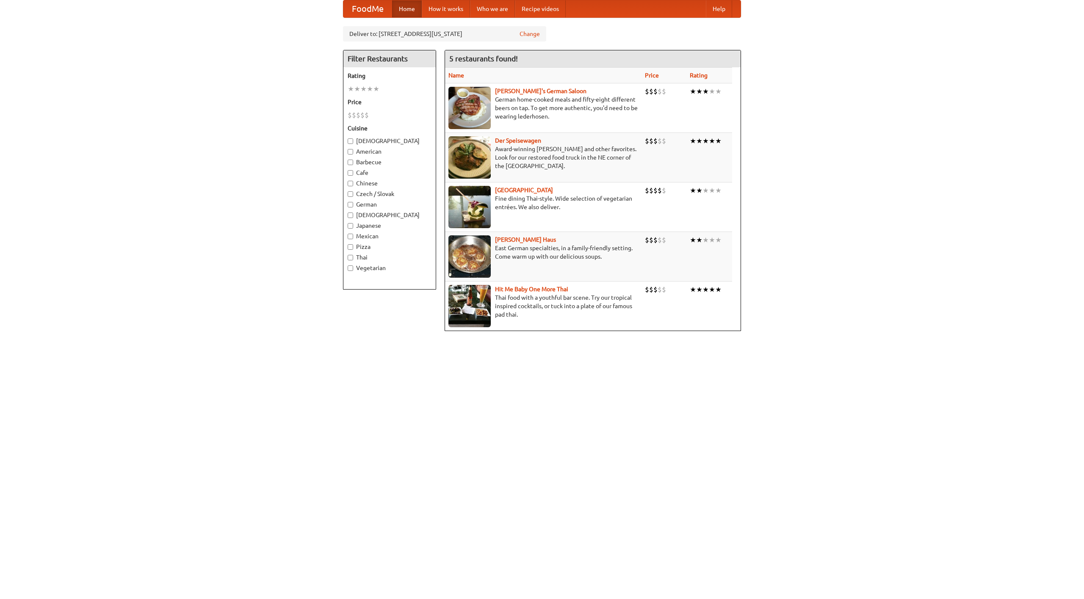  I want to click on a: Change, so click(530, 34).